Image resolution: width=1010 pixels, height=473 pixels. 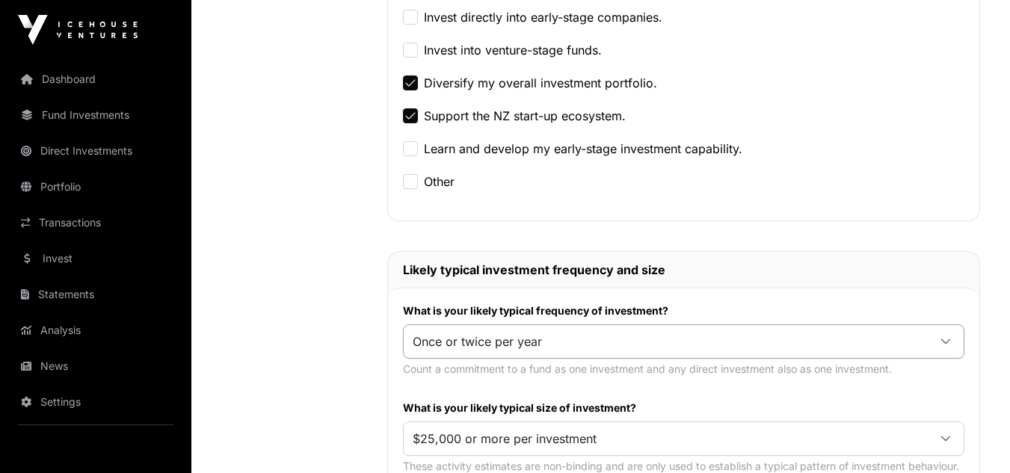 What do you see at coordinates (525, 116) in the screenshot?
I see `label: Support the NZ start-up ecosystem.` at bounding box center [525, 116].